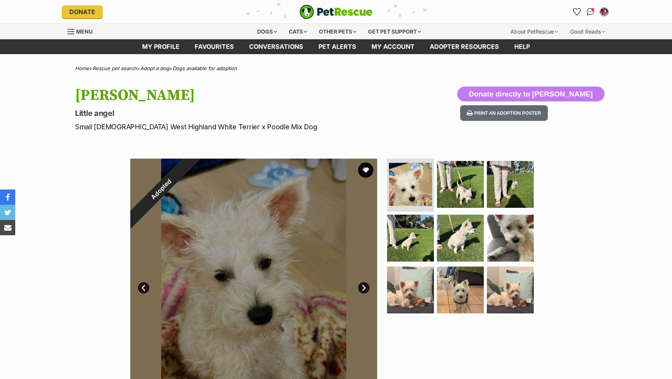 This screenshot has height=379, width=672. Describe the element at coordinates (534, 32) in the screenshot. I see `div: About PetRescue` at that location.